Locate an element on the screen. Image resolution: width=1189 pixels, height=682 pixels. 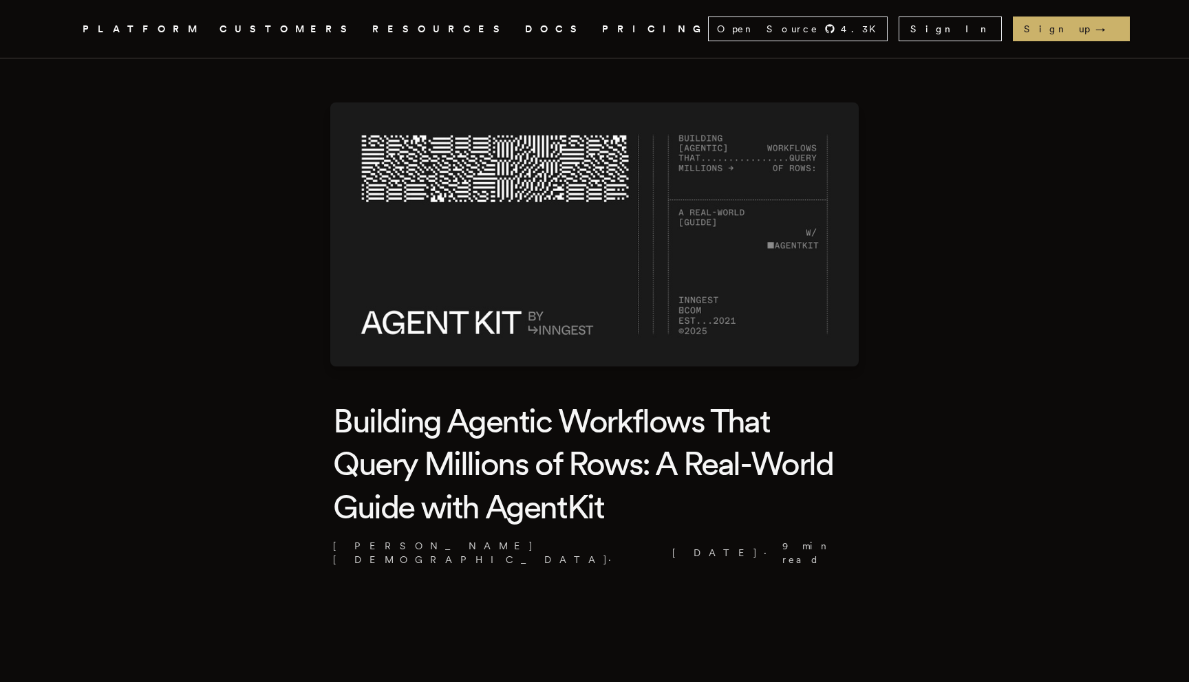
span: RESOURCES is located at coordinates (440, 29).